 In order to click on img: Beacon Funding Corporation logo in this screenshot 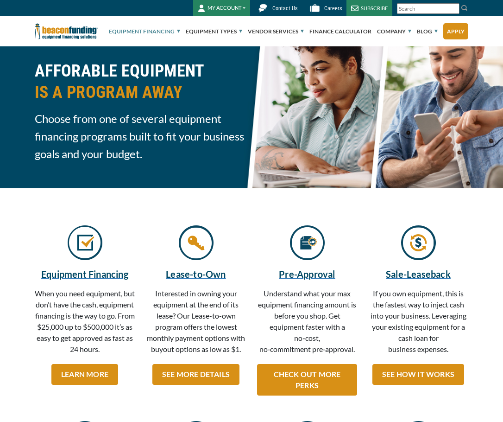, I will do `click(66, 31)`.